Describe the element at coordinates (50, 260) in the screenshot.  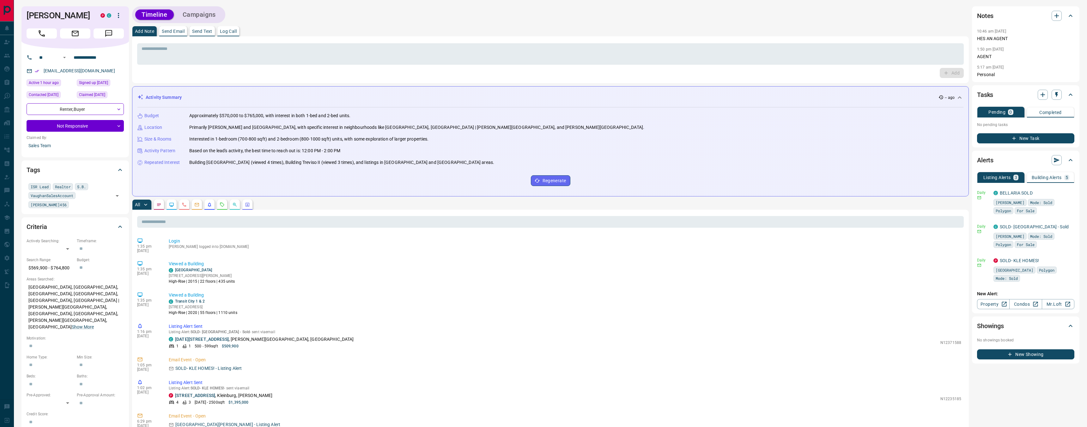
I see `p: Search Range:` at that location.